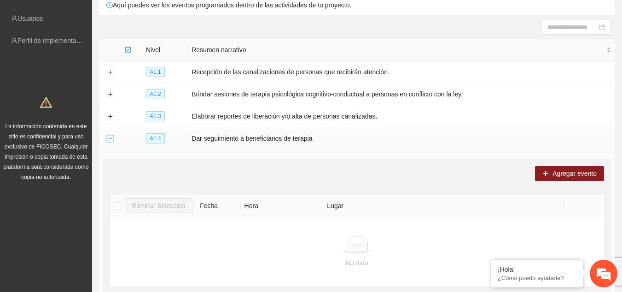 The width and height of the screenshot is (622, 292). What do you see at coordinates (443, 205) in the screenshot?
I see `th: Lugar` at bounding box center [443, 205].